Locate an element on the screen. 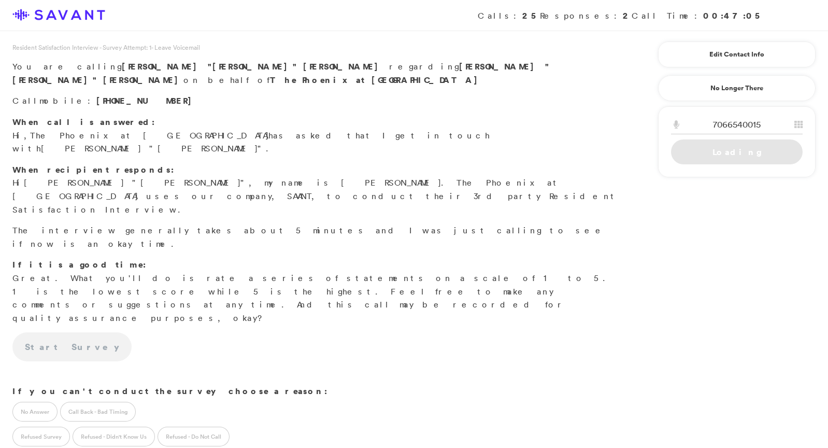 This screenshot has width=828, height=448. label: Refused - Didn't Know Us is located at coordinates (113, 436).